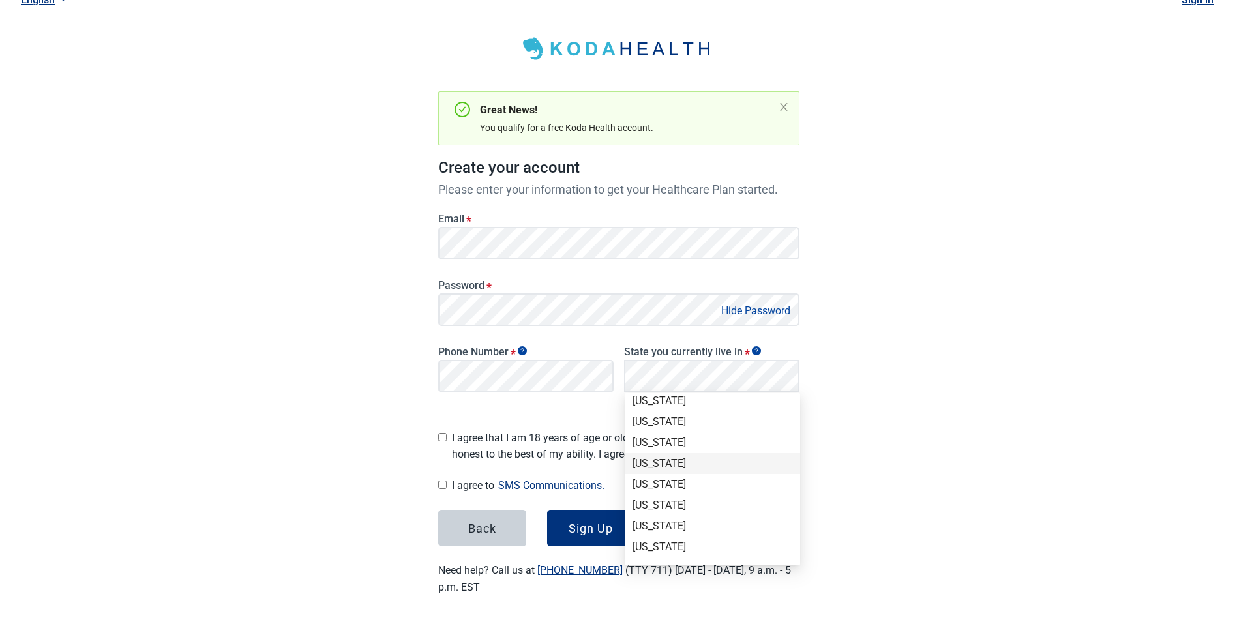  What do you see at coordinates (482, 528) in the screenshot?
I see `button: Back` at bounding box center [482, 528].